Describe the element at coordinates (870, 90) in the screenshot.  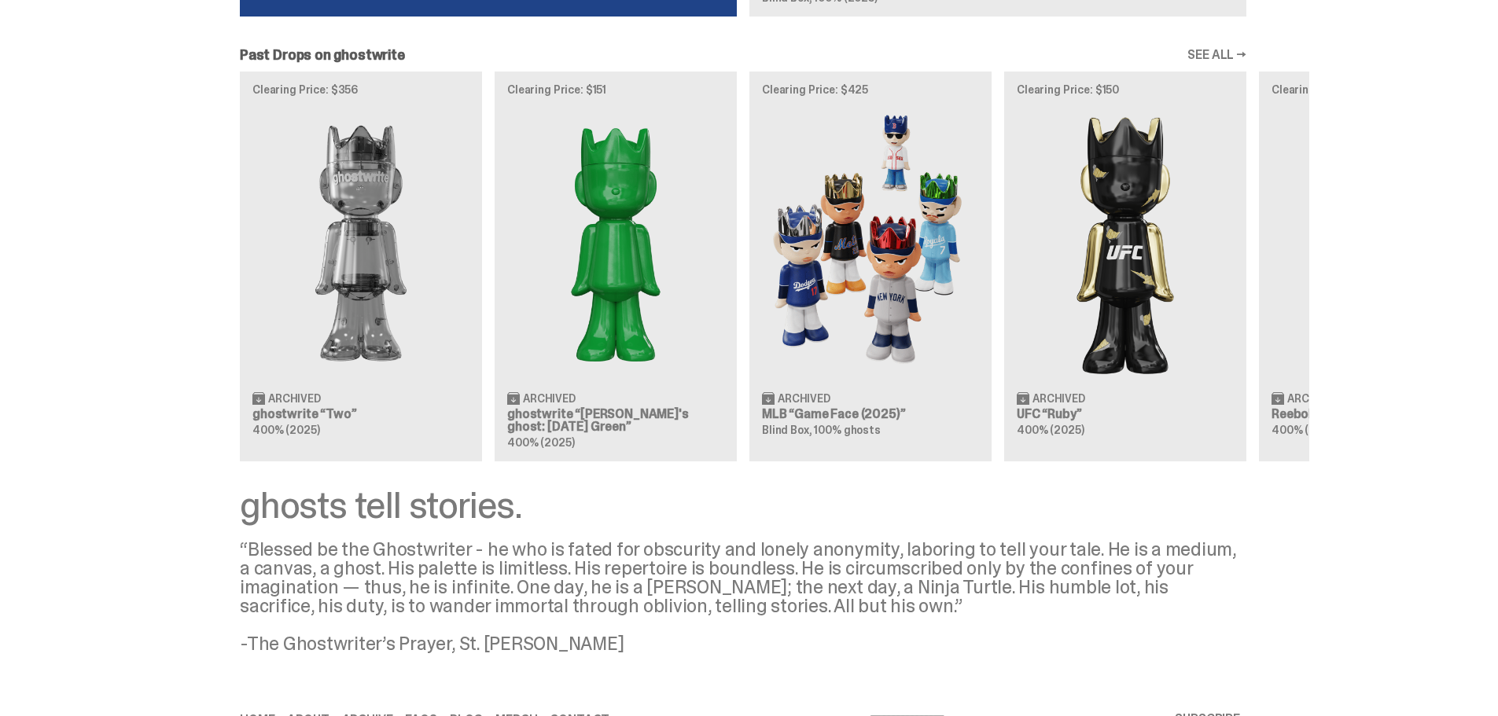
I see `p: Clearing Price: $425` at that location.